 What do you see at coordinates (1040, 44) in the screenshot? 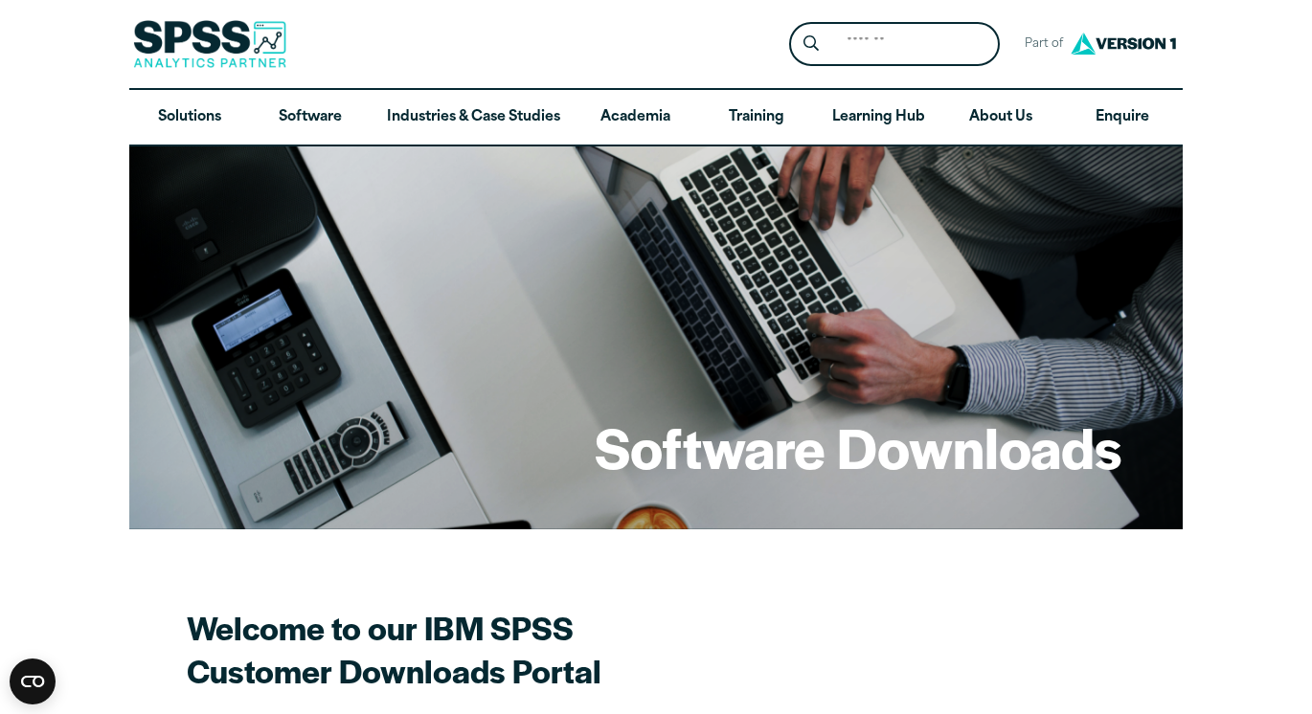
I see `span: Part of` at bounding box center [1040, 44].